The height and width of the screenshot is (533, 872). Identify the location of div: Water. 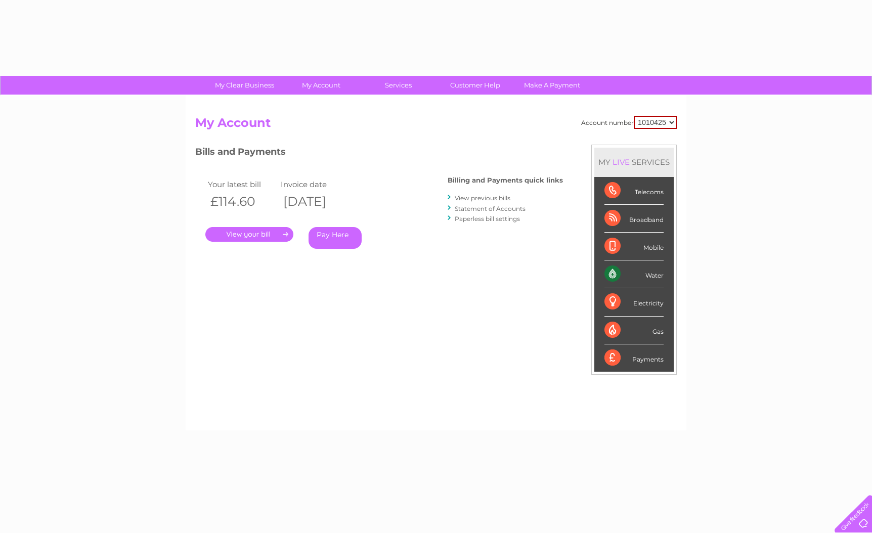
(634, 274).